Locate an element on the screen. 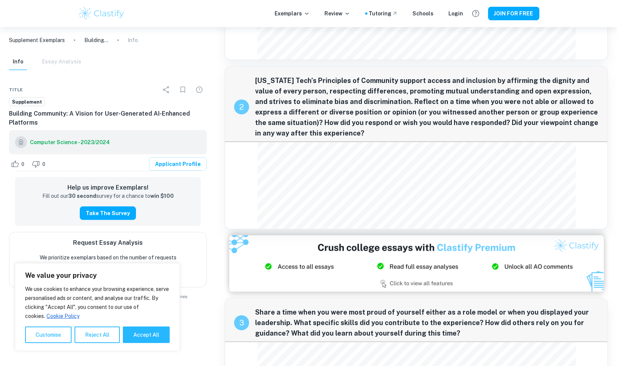 The width and height of the screenshot is (617, 366). p: Supplement Exemplars is located at coordinates (37, 40).